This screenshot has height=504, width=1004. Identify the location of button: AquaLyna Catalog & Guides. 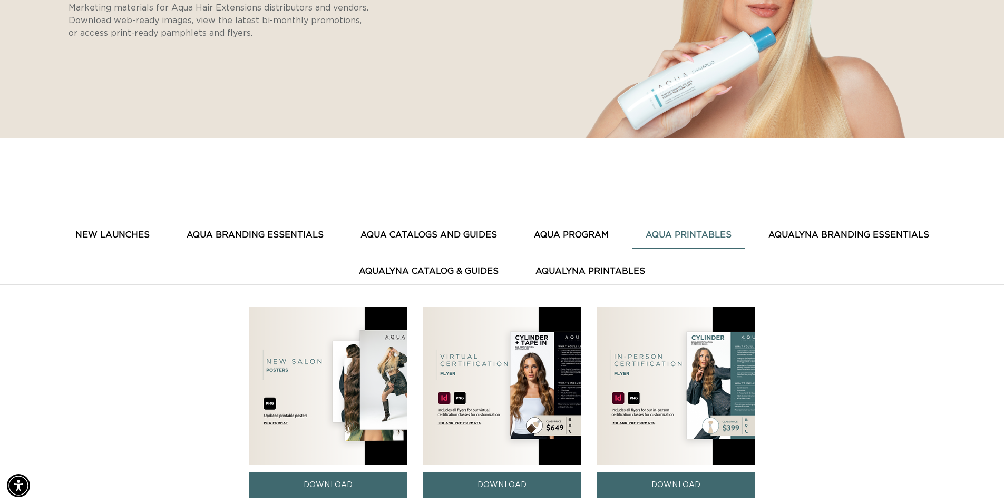
(428, 271).